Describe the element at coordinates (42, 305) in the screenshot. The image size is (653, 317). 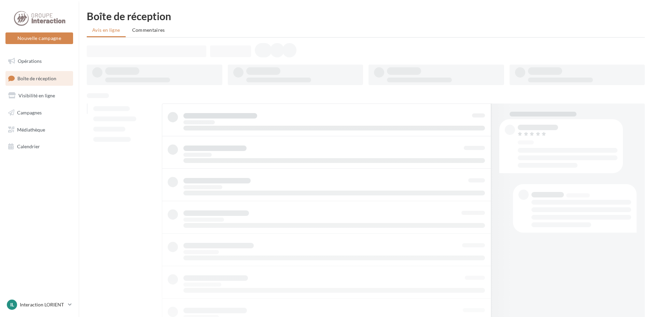
I see `p: Interaction LORIENT` at that location.